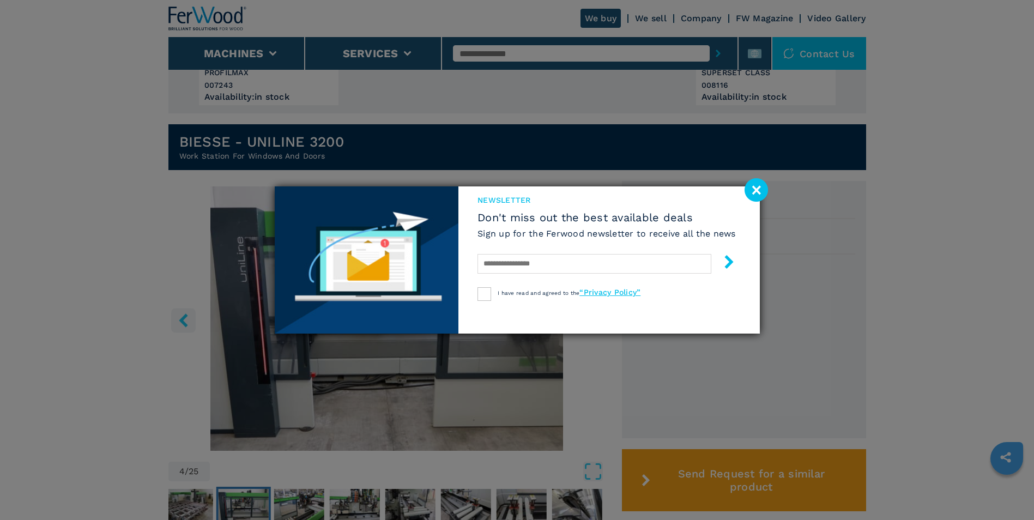 Image resolution: width=1034 pixels, height=520 pixels. Describe the element at coordinates (607, 218) in the screenshot. I see `span: Don't miss out the best available deals` at that location.